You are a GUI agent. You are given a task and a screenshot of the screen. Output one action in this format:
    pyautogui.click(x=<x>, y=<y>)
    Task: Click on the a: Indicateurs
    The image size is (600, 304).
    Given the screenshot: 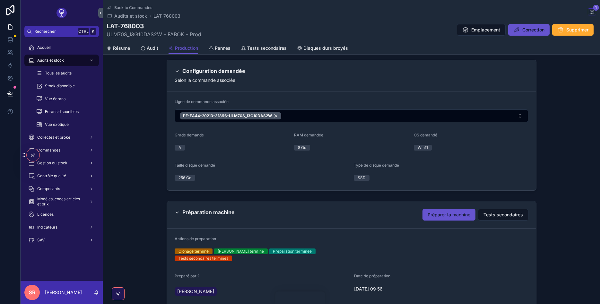 What is the action you would take?
    pyautogui.click(x=62, y=227)
    